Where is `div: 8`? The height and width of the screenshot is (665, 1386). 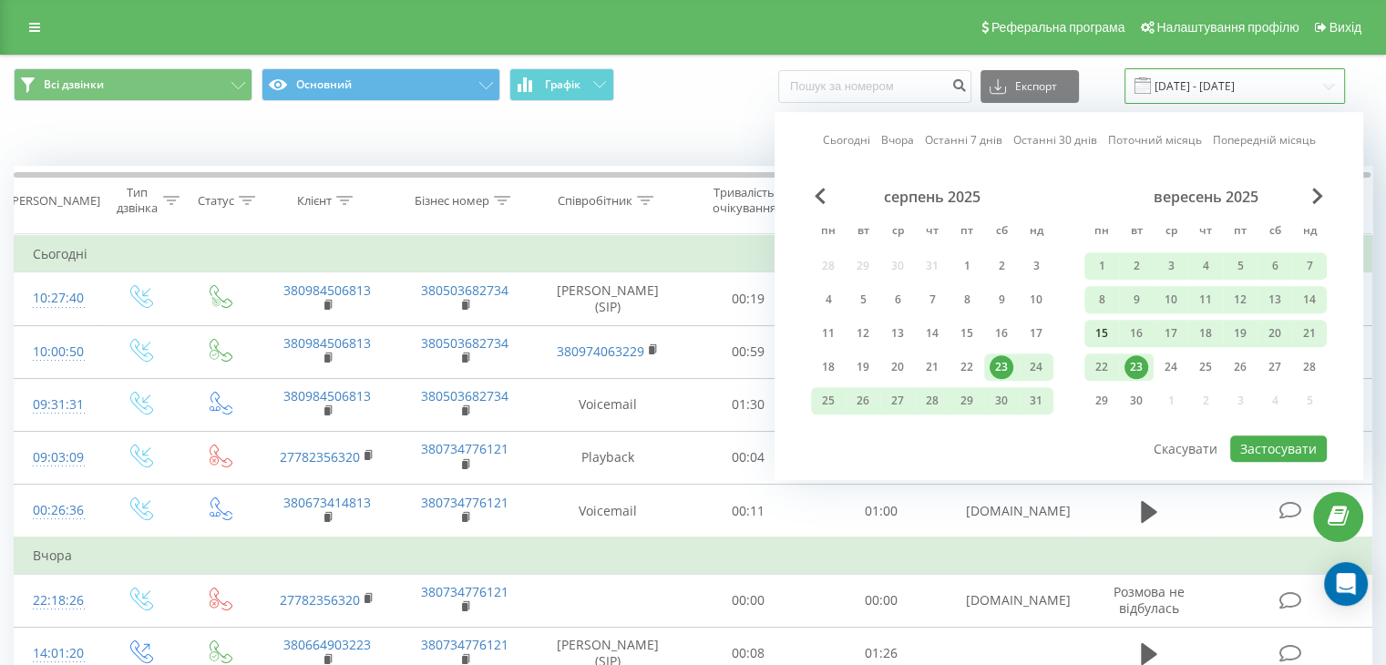
div: 8 is located at coordinates (1102, 300).